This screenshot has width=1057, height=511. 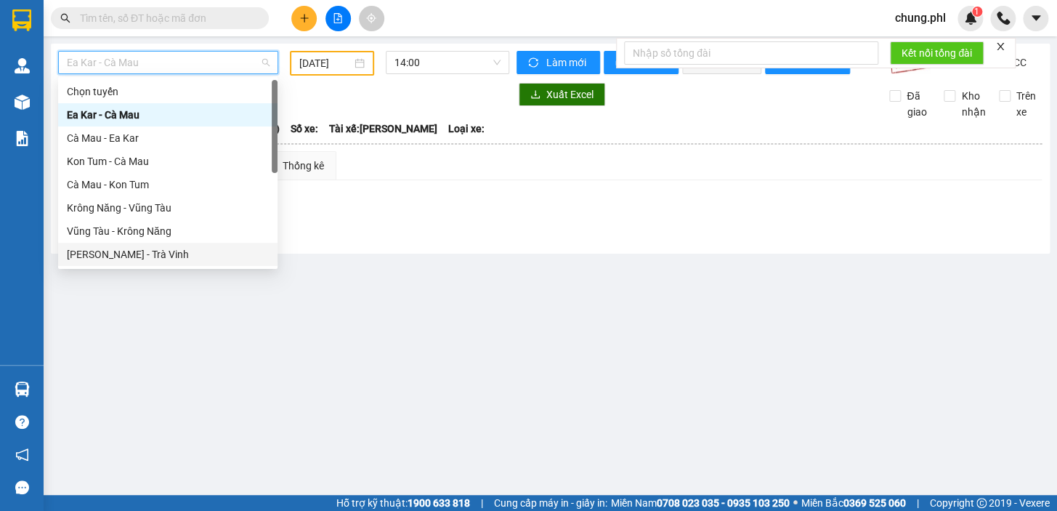 I want to click on span: Đã giao, so click(x=917, y=104).